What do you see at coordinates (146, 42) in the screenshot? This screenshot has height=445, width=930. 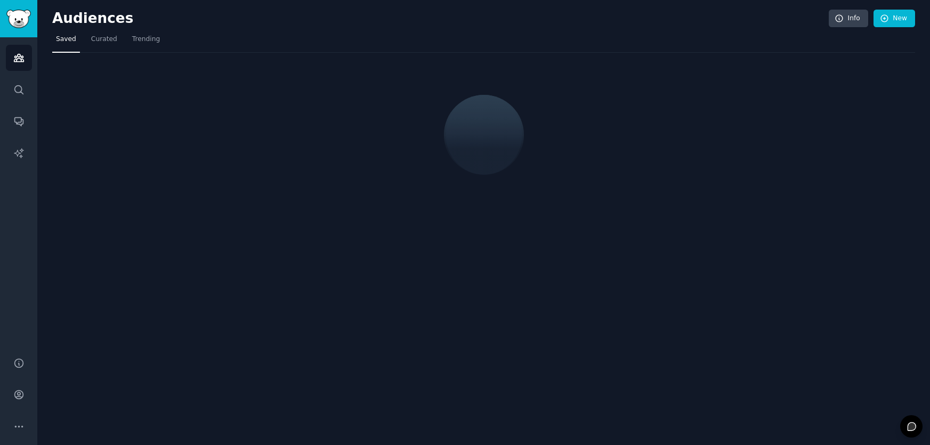 I see `a: Trending` at bounding box center [146, 42].